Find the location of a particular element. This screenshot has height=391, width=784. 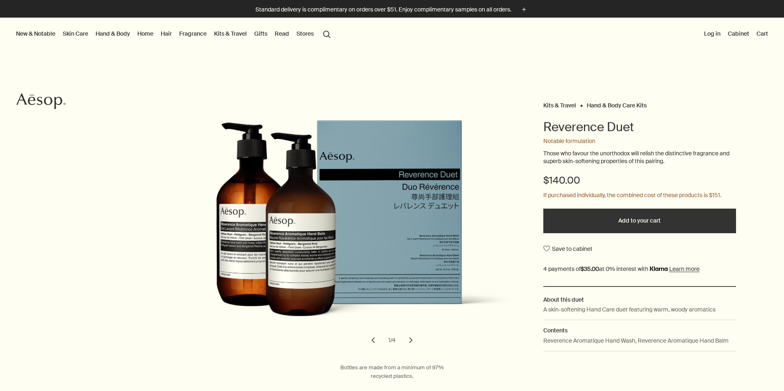

p: Those who favour the unorthodox will relish the distinctive fragrance and superb skin-softening p... is located at coordinates (639, 157).